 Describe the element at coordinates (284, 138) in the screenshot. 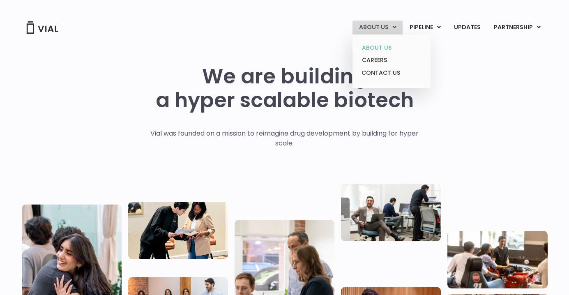

I see `p: Vial was founded on a mission to reimagine drug development by building for hyper scale.` at that location.